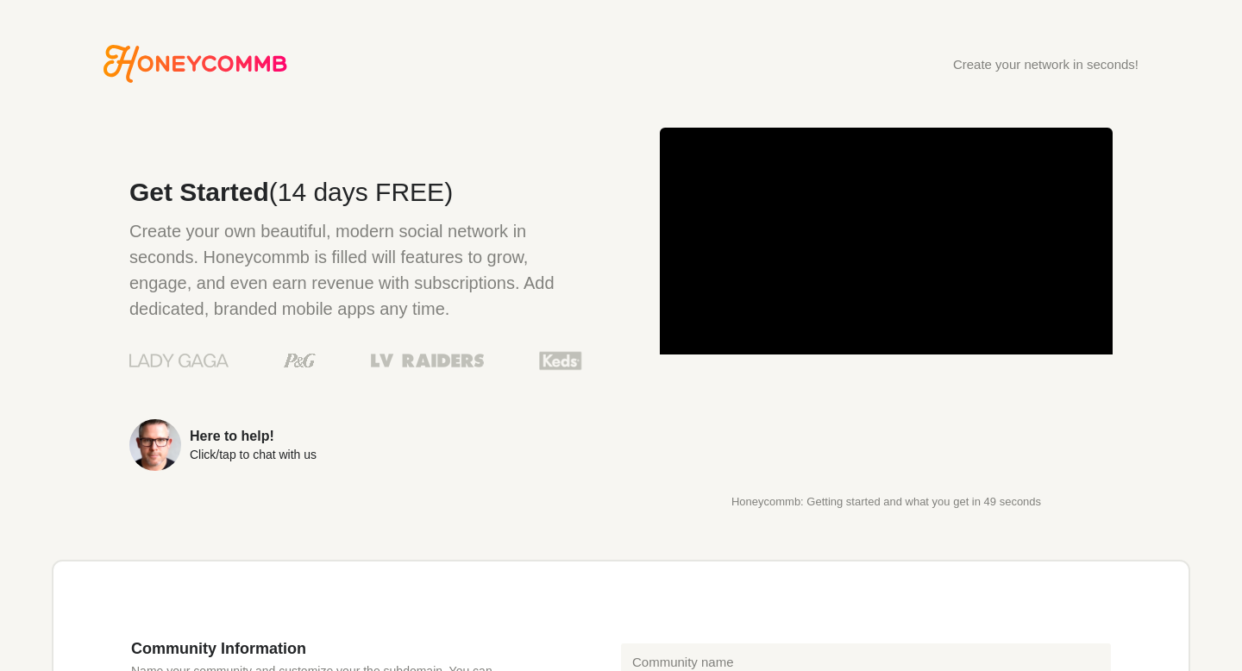  Describe the element at coordinates (355, 192) in the screenshot. I see `h2: Get Started` at that location.